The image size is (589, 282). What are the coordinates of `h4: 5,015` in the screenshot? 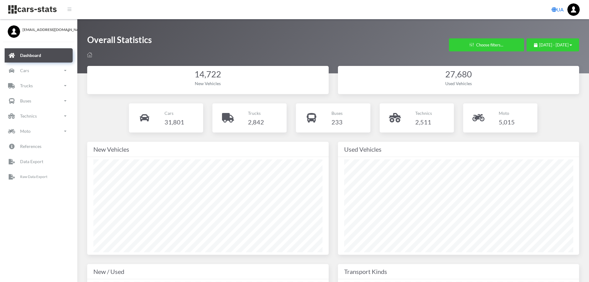 It's located at (507, 122).